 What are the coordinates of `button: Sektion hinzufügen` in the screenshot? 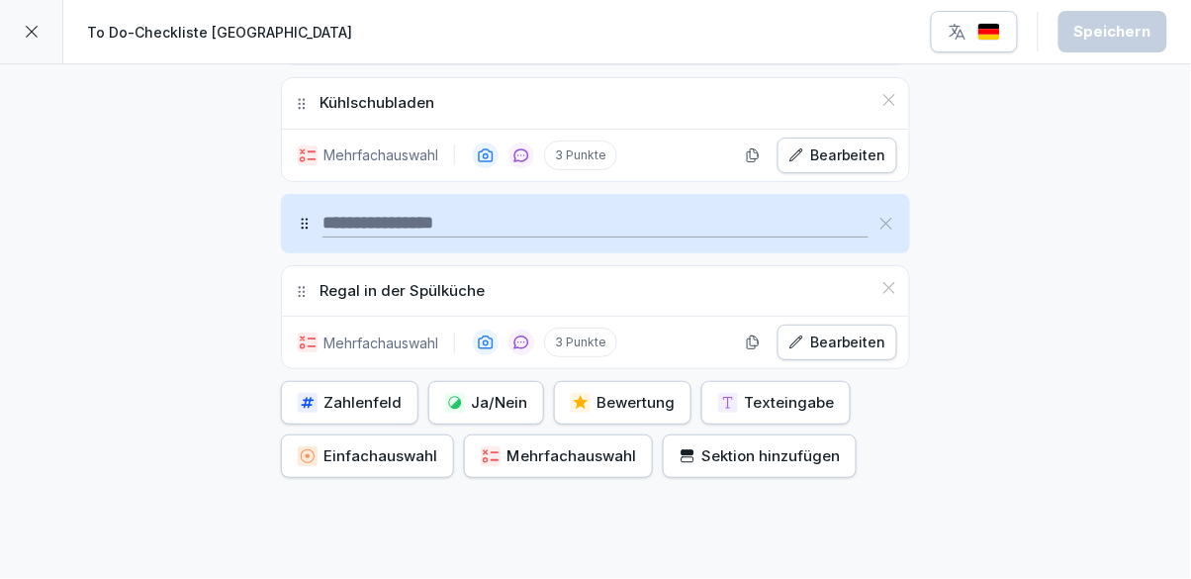 It's located at (760, 456).